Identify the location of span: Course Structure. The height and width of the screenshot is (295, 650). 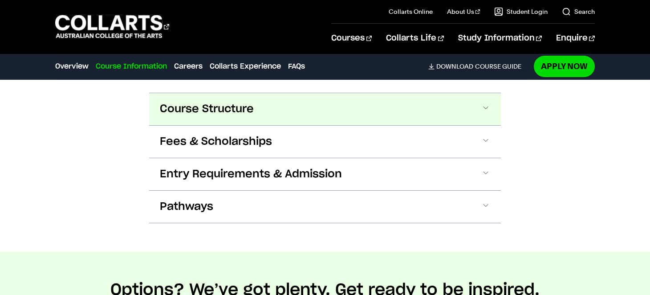
(207, 109).